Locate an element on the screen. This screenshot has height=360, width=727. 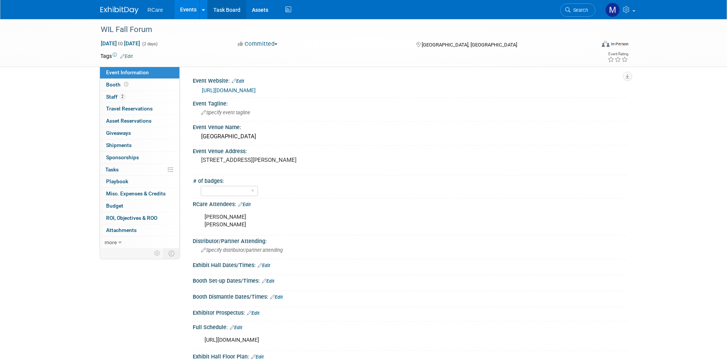
span: Playbook is located at coordinates (117, 182).